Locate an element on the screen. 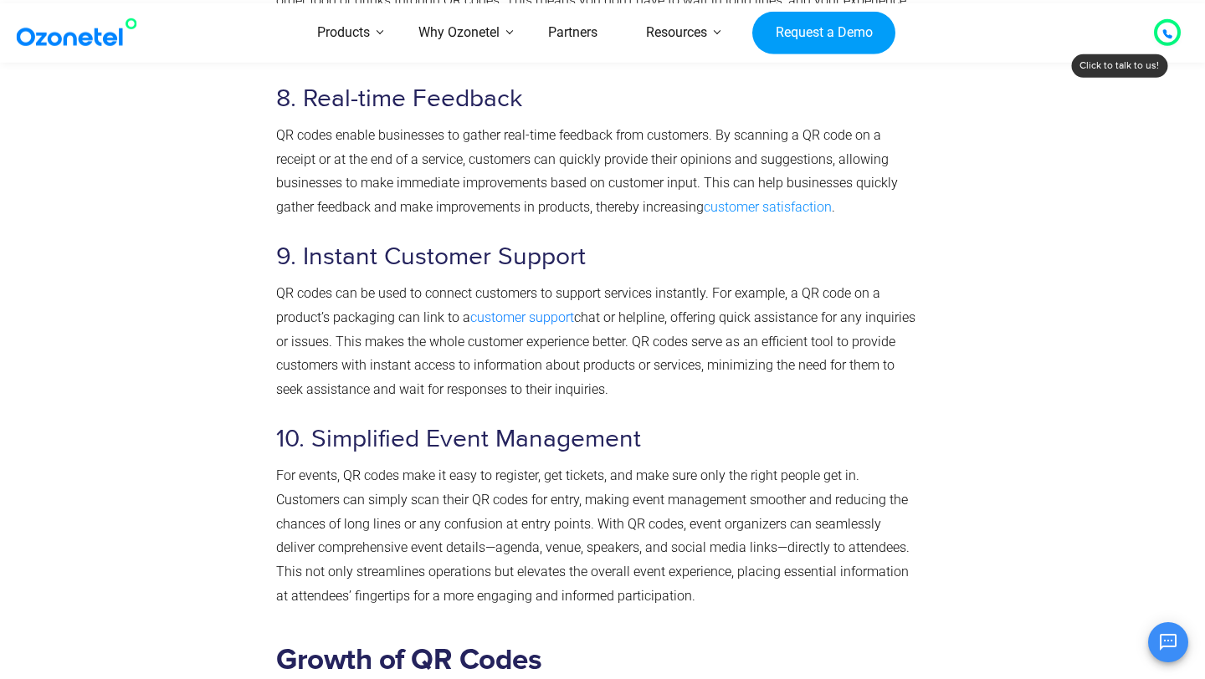  a: Partners is located at coordinates (572, 33).